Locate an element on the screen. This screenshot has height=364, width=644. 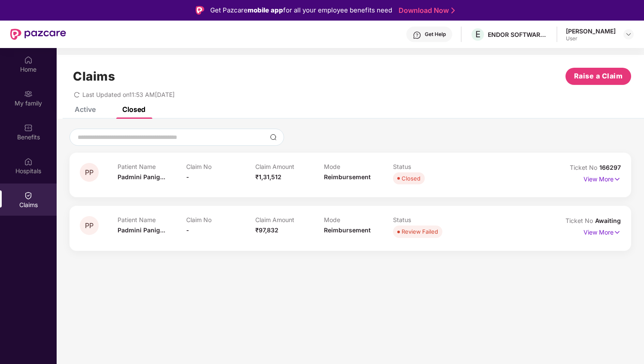
strong: mobile app is located at coordinates (265, 10).